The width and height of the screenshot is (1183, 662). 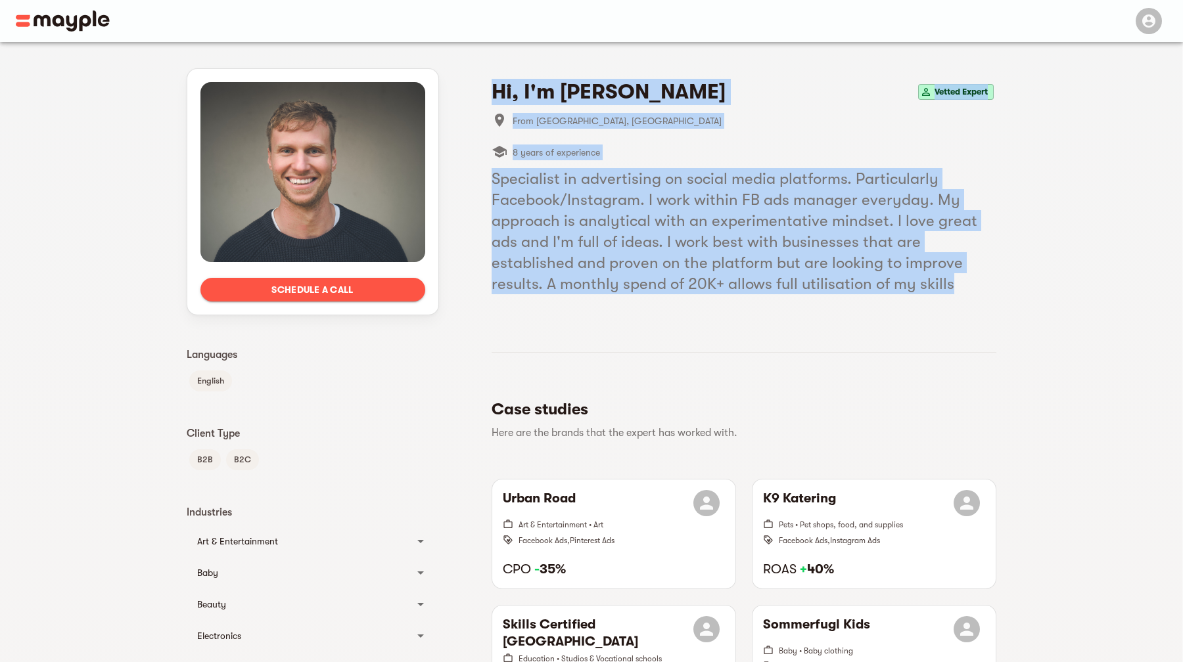 I want to click on span: Vetted Expert, so click(x=961, y=92).